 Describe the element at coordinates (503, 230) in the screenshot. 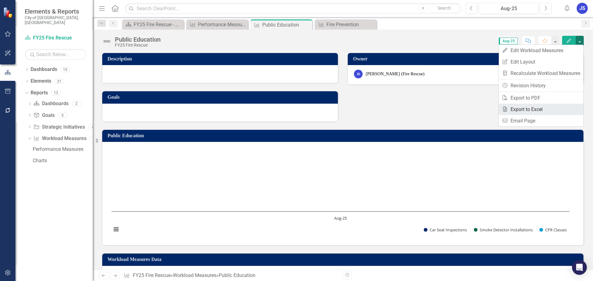

I see `button: Show Smoke Detector Installations` at that location.